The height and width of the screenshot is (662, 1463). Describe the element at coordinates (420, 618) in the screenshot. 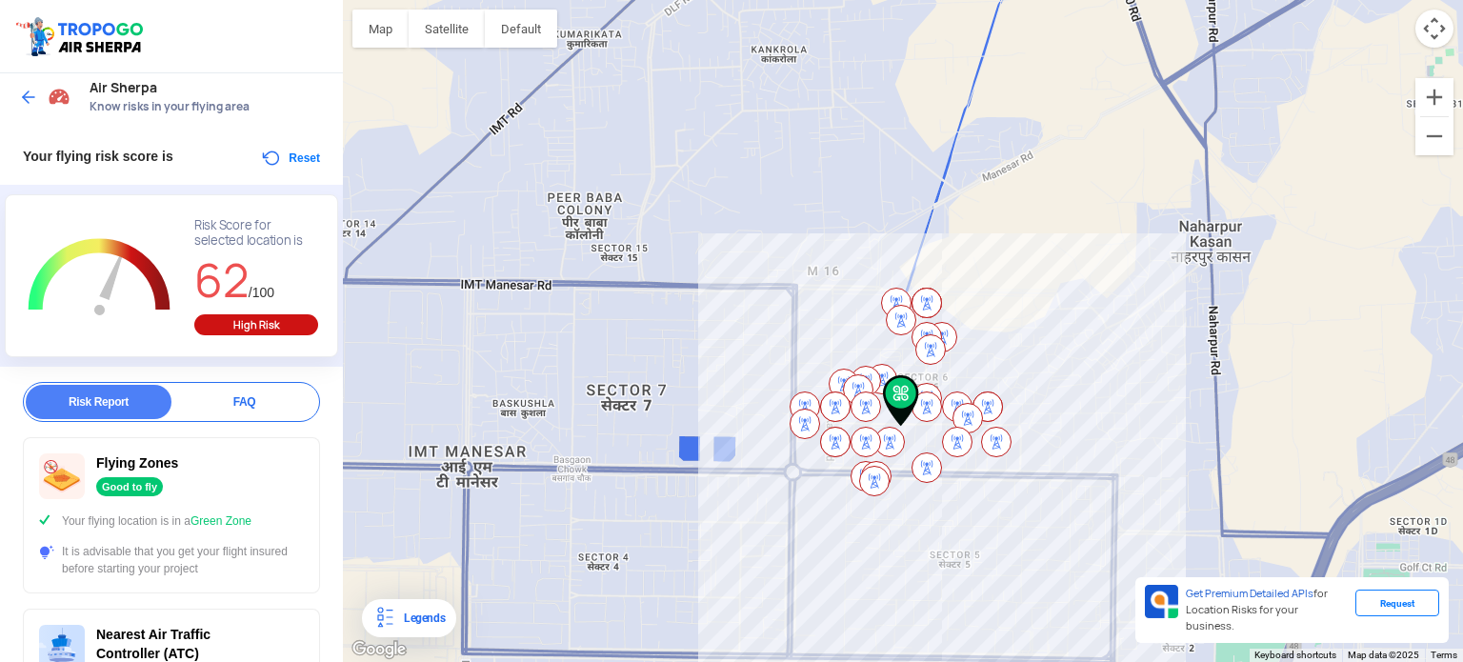

I see `div: Legends` at that location.